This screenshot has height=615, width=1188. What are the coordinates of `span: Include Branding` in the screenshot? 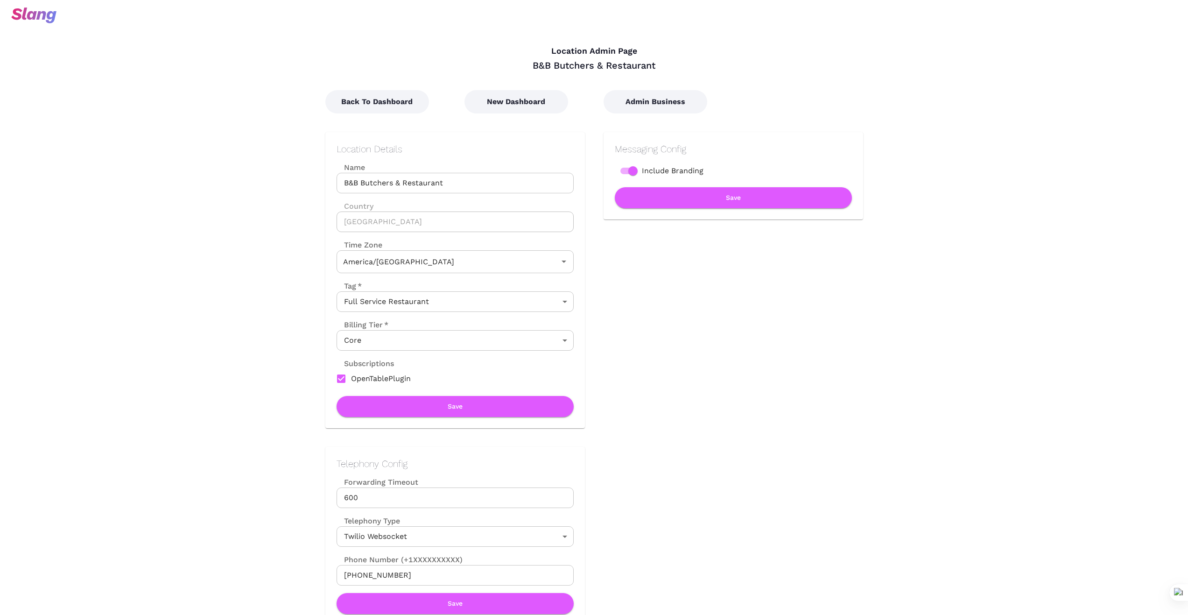 It's located at (673, 171).